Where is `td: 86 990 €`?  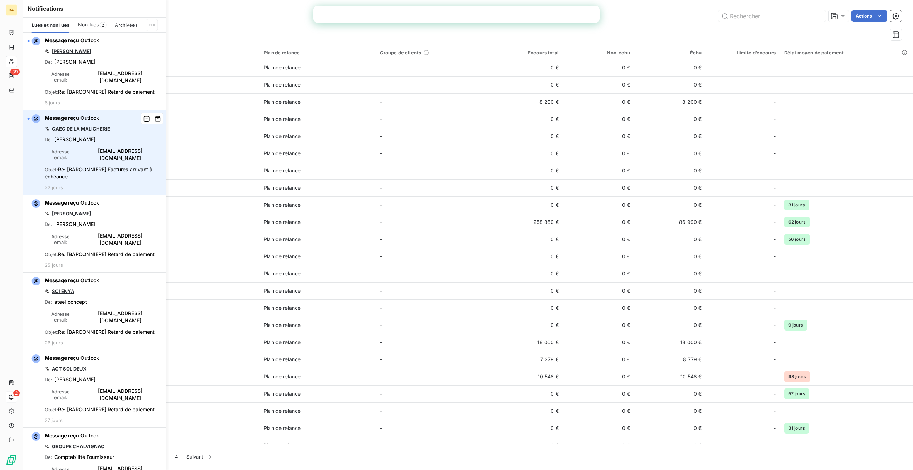 td: 86 990 € is located at coordinates (671, 222).